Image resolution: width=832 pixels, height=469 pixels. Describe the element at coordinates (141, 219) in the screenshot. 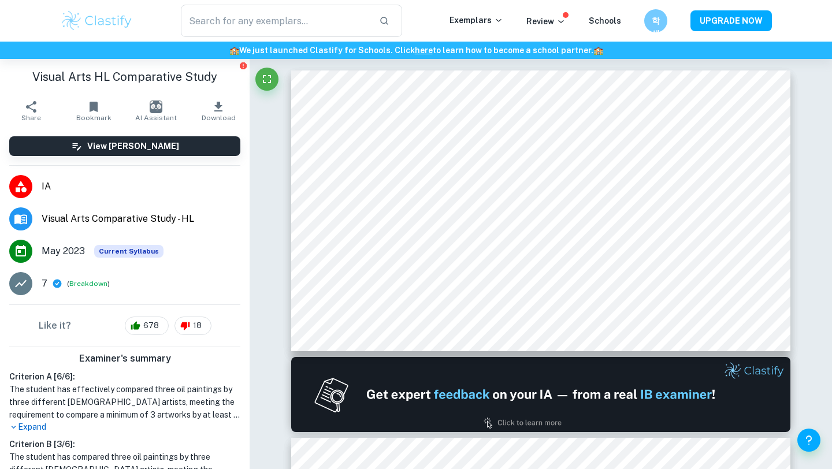

I see `span: Visual Arts Comparative Study - HL` at that location.